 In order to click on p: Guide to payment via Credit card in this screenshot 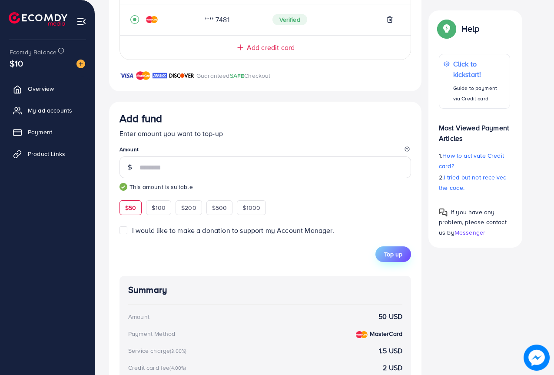, I will do `click(479, 93)`.